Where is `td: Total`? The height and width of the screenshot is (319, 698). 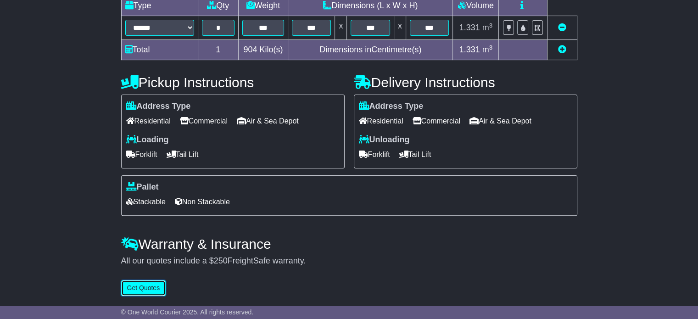
td: Total is located at coordinates (159, 50).